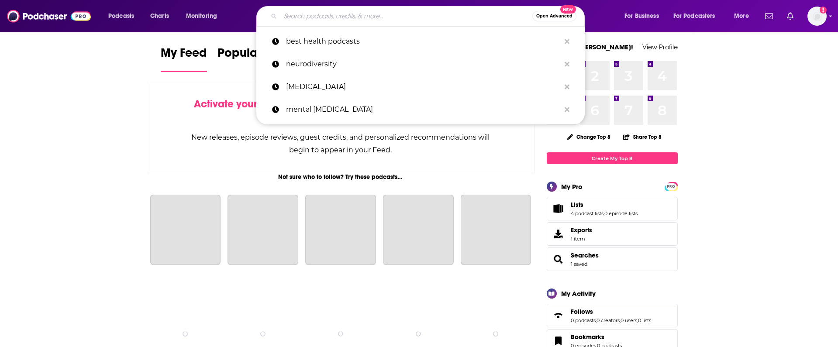 The height and width of the screenshot is (347, 838). What do you see at coordinates (254, 55) in the screenshot?
I see `span: Popular Feed` at bounding box center [254, 55].